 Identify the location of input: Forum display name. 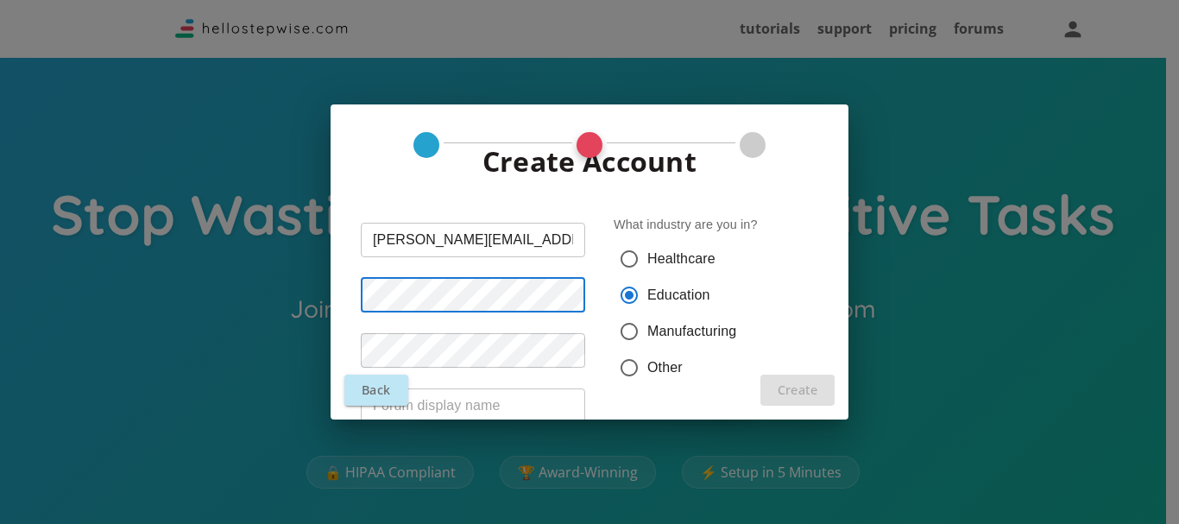
(473, 406).